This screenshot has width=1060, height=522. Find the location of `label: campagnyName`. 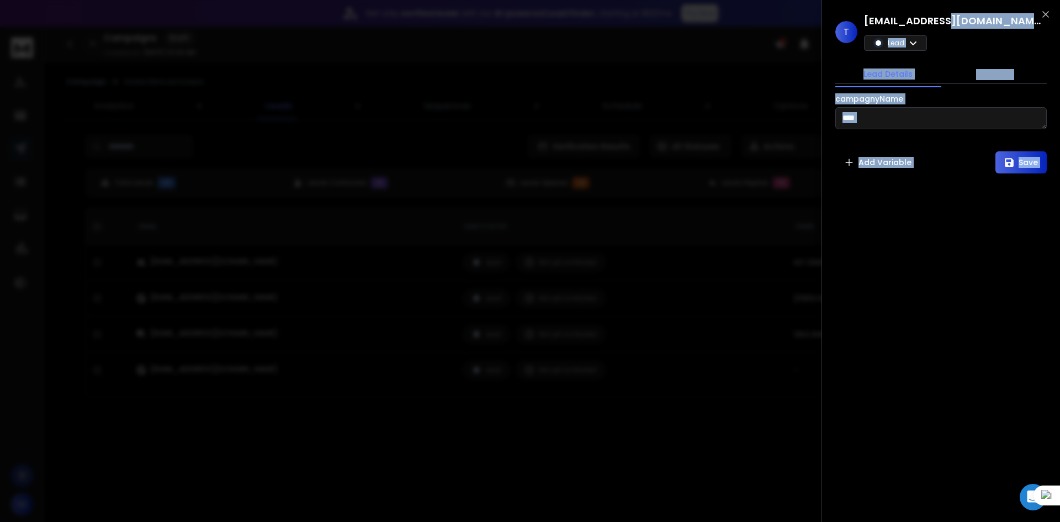

label: campagnyName is located at coordinates (869, 99).